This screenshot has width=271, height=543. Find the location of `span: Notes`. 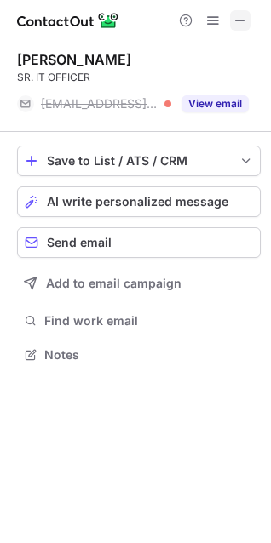

span: Notes is located at coordinates (149, 355).